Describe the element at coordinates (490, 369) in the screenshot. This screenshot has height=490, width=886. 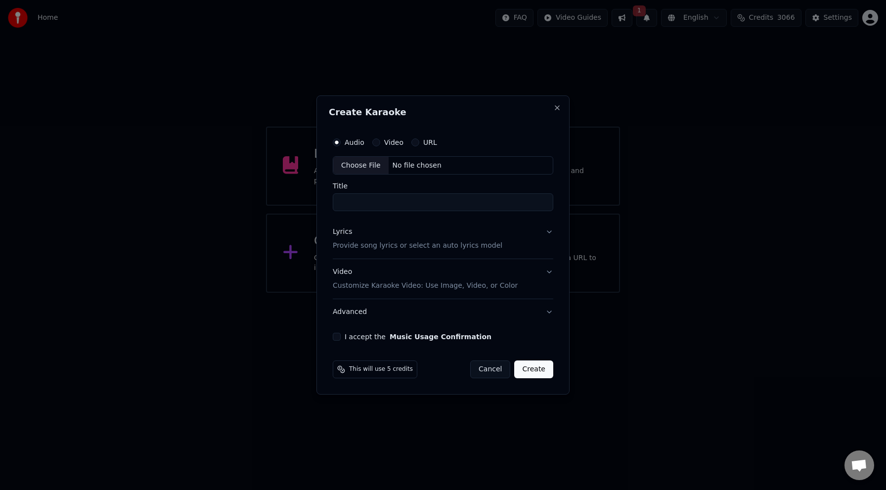
I see `button: Cancel` at that location.